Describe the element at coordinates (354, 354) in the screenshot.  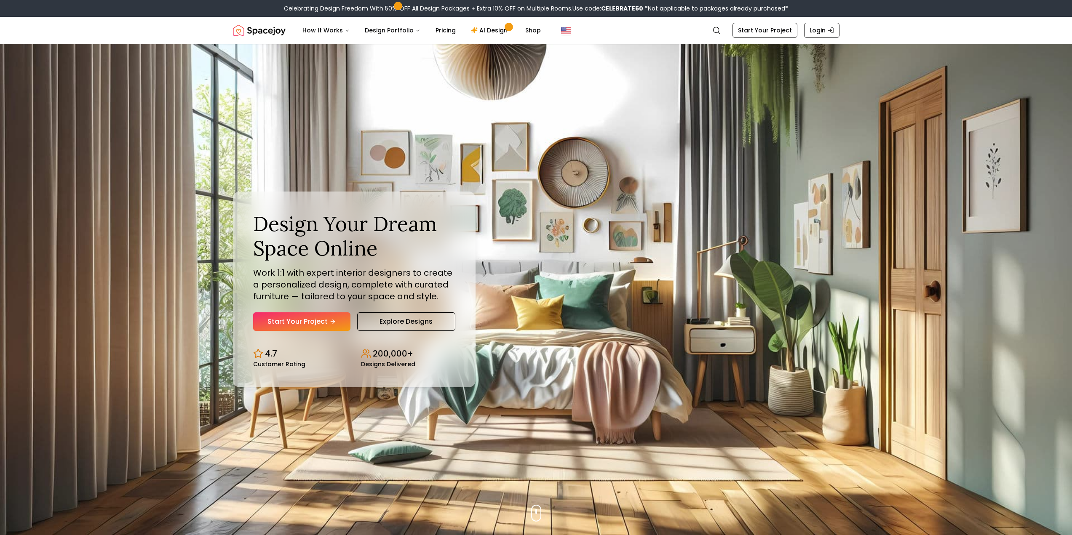
I see `div: Design stats` at that location.